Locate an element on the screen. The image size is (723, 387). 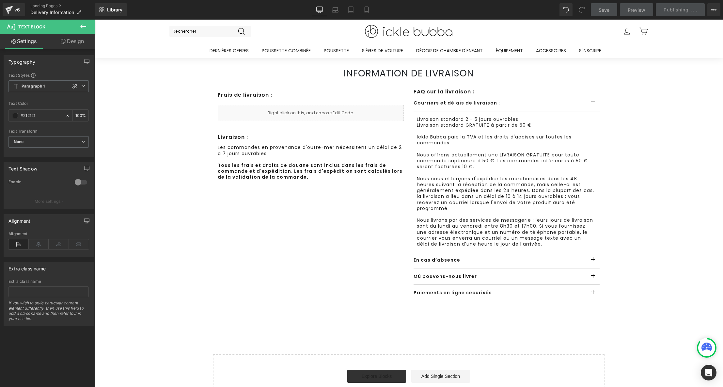
b: FAQ sur la livraison : is located at coordinates (350, 72).